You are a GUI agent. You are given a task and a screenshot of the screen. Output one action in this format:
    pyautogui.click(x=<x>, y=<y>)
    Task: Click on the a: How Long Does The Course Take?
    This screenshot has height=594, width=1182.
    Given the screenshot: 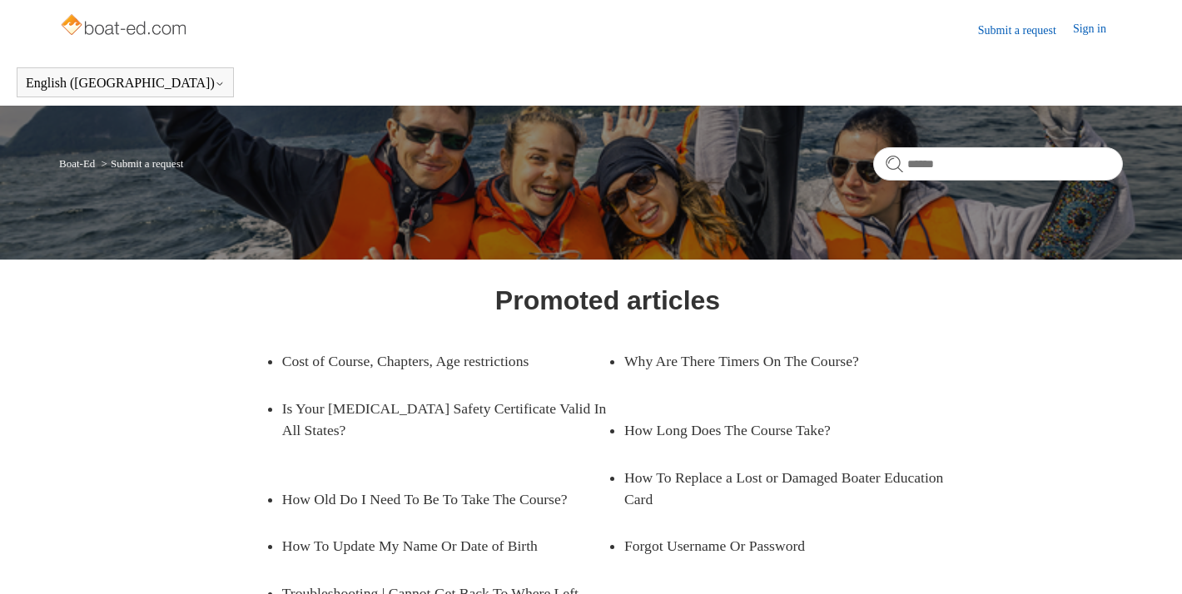 What is the action you would take?
    pyautogui.click(x=774, y=430)
    